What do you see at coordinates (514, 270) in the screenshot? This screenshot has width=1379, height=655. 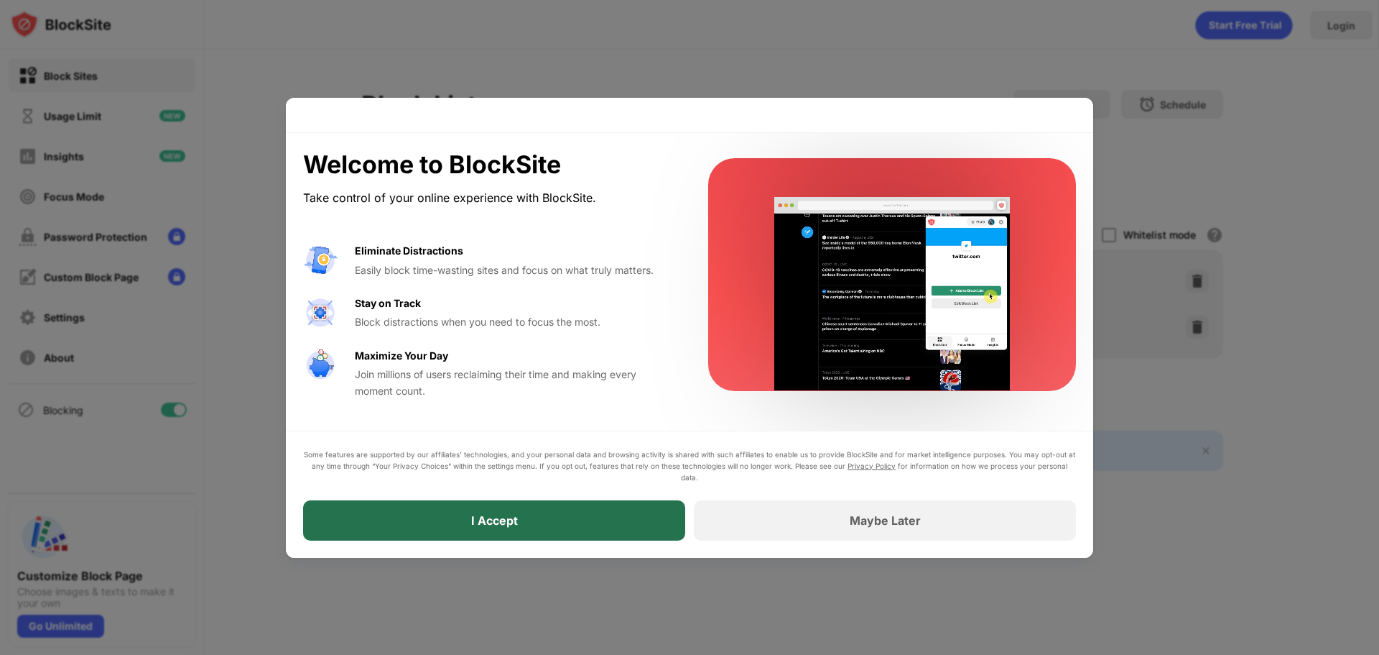 I see `div: Easily block time-wasting sites and focus on what truly matters.` at bounding box center [514, 270].